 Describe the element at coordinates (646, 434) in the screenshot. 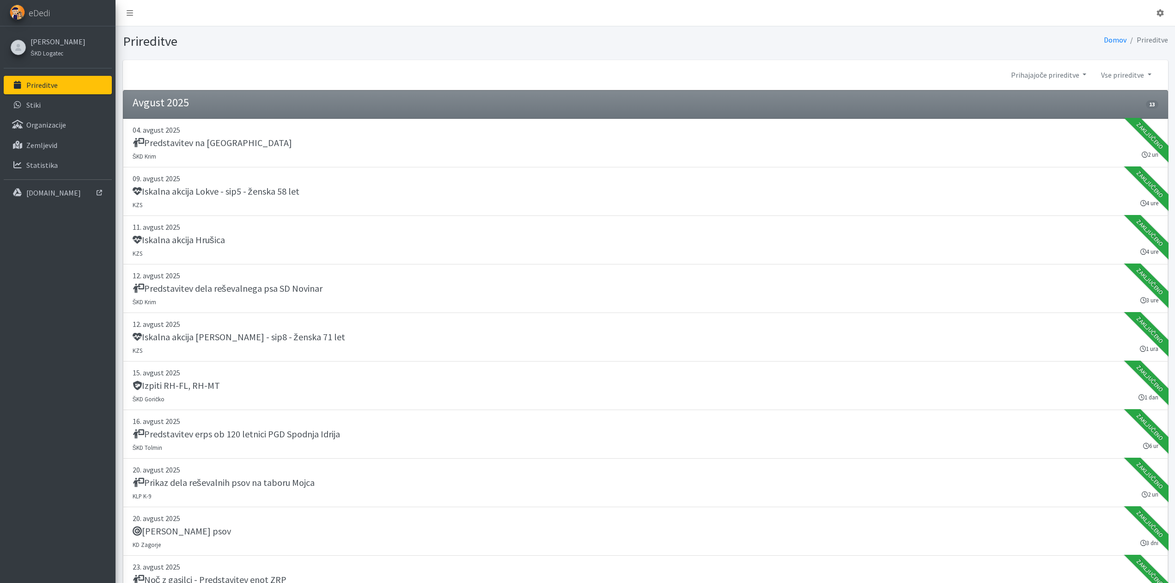

I see `a: 16. avgust 2025 Predstavitev erps ob 120 letnici PGD Spodnja Idrija ŠKD Tolmin 6 ur Zaključeno` at that location.